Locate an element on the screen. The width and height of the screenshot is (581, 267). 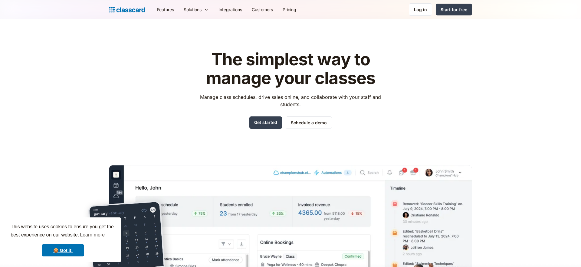
span: This website uses cookies to ensure you get the best experience on our website. is located at coordinates (63, 232).